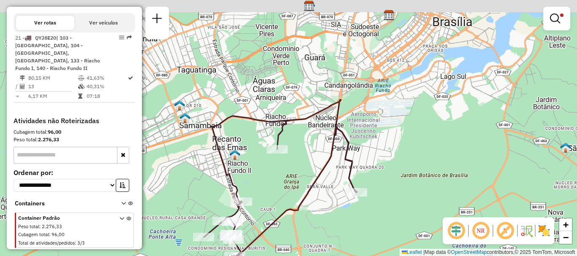 The height and width of the screenshot is (256, 577). I want to click on h4: Atividades não Roteirizadas, so click(74, 121).